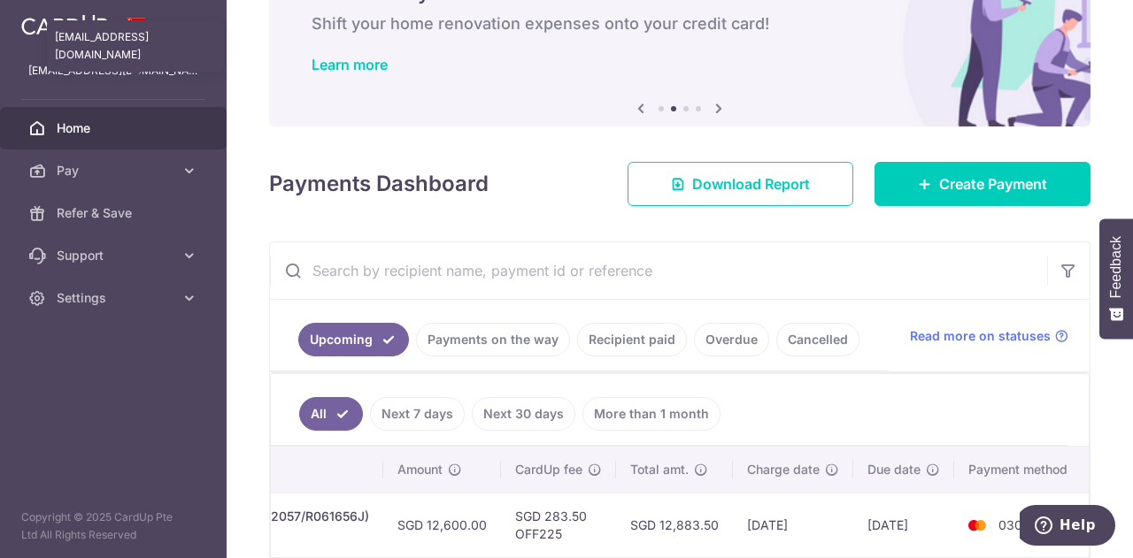  What do you see at coordinates (977, 526) in the screenshot?
I see `img: Bank Card` at bounding box center [977, 526].